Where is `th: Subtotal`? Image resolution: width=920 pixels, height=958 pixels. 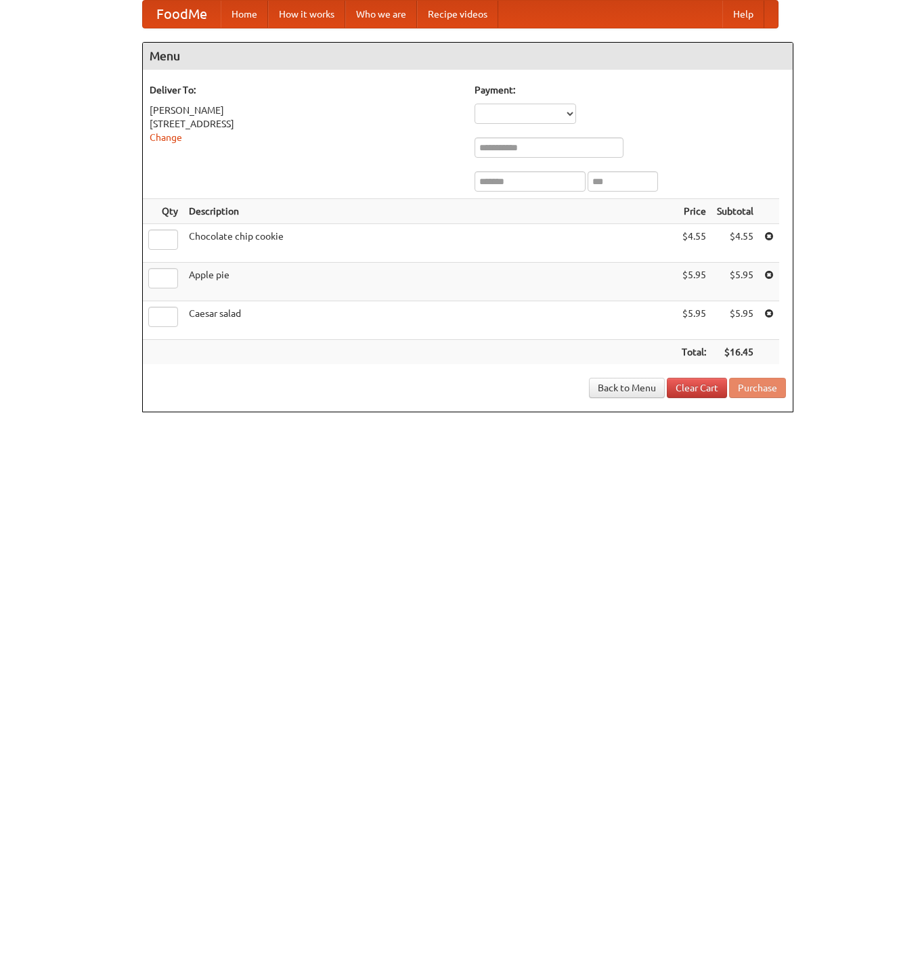 th: Subtotal is located at coordinates (735, 211).